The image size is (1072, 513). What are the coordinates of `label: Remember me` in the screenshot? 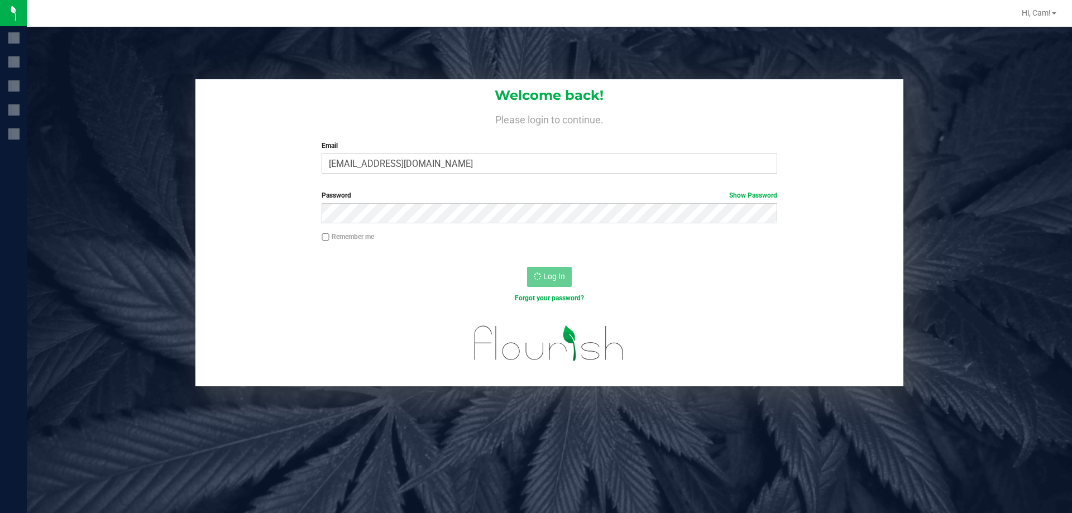 It's located at (348, 237).